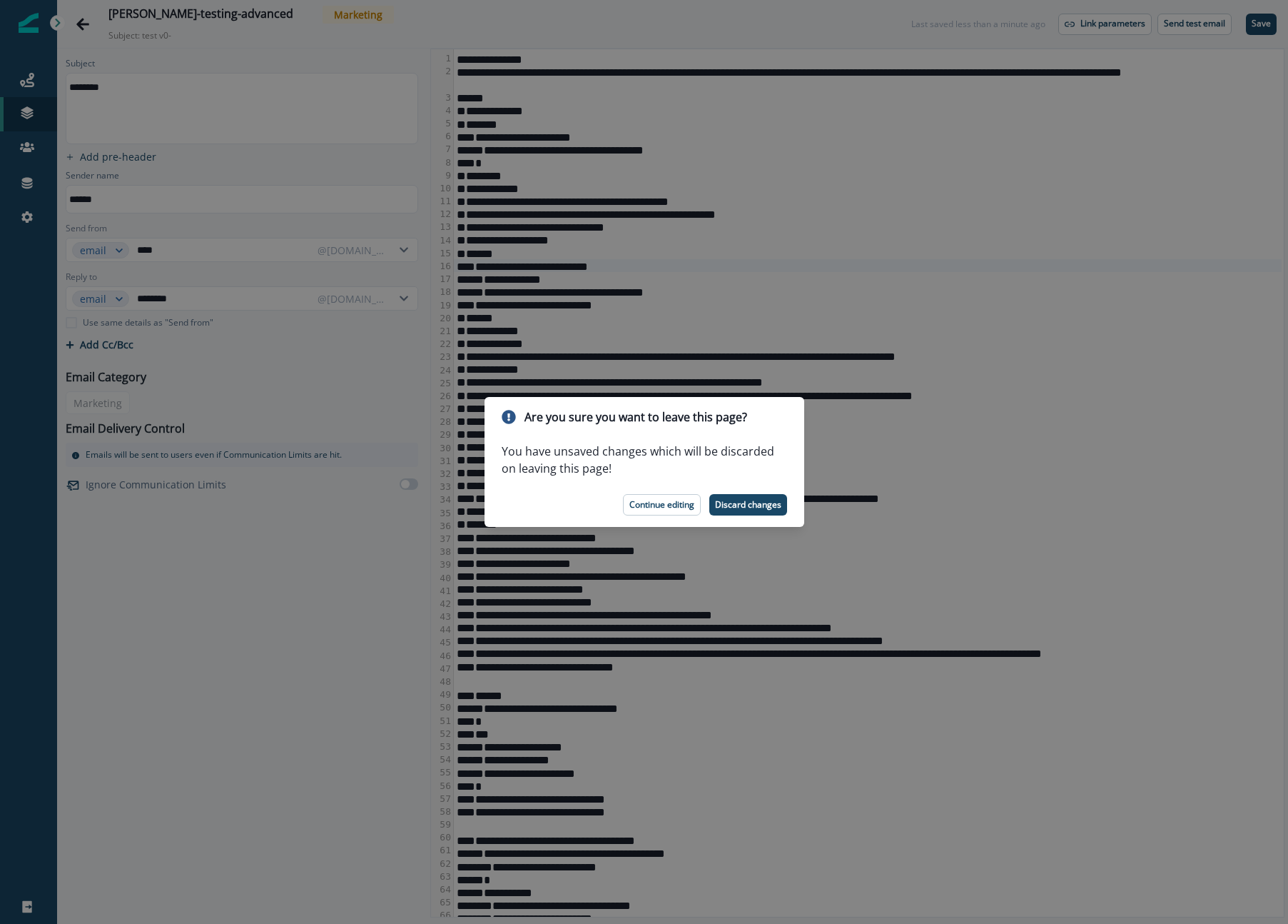 The width and height of the screenshot is (1288, 924). What do you see at coordinates (661, 505) in the screenshot?
I see `button: Continue editing` at bounding box center [661, 505].